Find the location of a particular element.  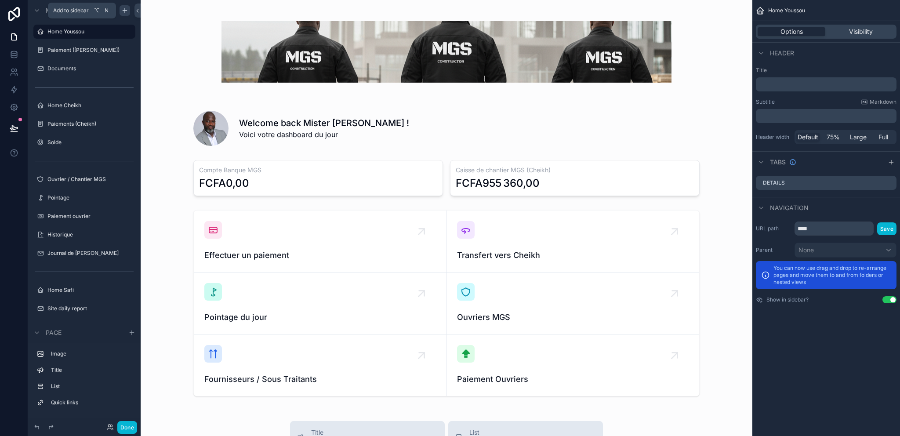

span: 75% is located at coordinates (833, 137).